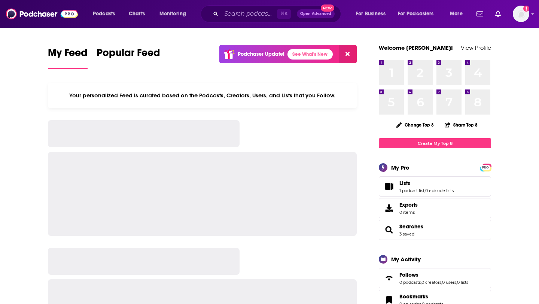 The width and height of the screenshot is (539, 304). What do you see at coordinates (104, 14) in the screenshot?
I see `span: Podcasts` at bounding box center [104, 14].